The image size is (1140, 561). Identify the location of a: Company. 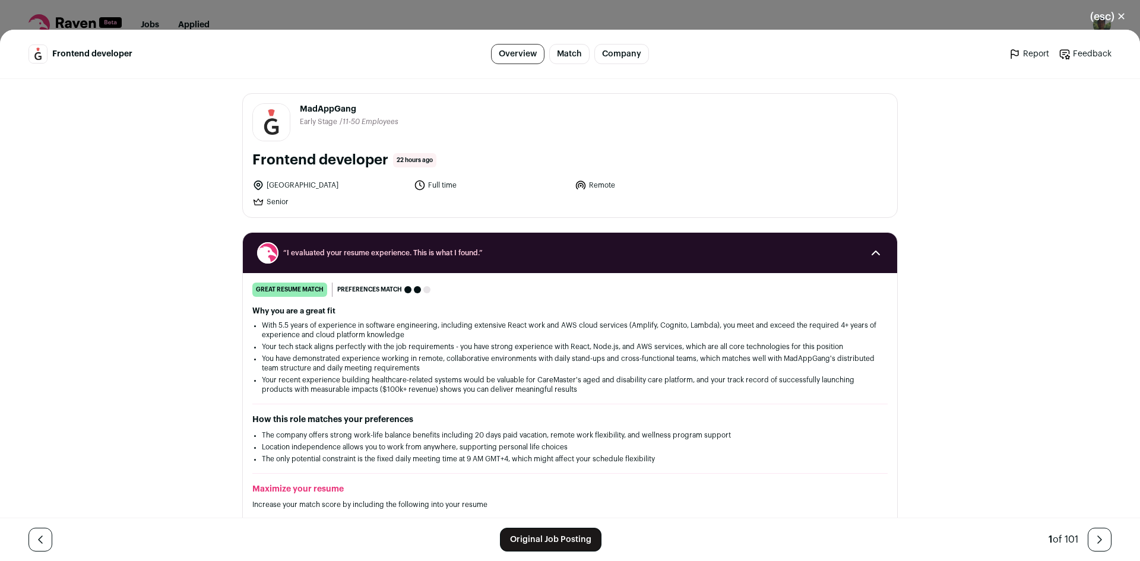
(622, 54).